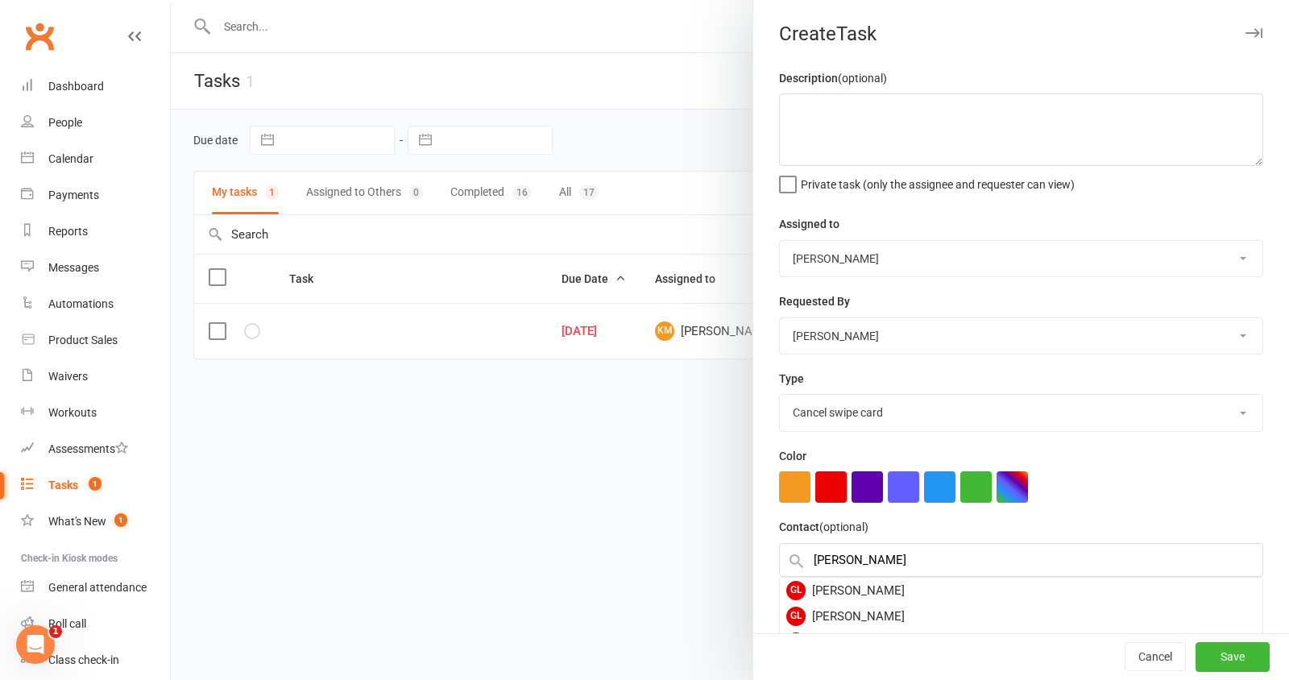 The image size is (1289, 680). What do you see at coordinates (1233, 657) in the screenshot?
I see `button: Save` at bounding box center [1233, 657].